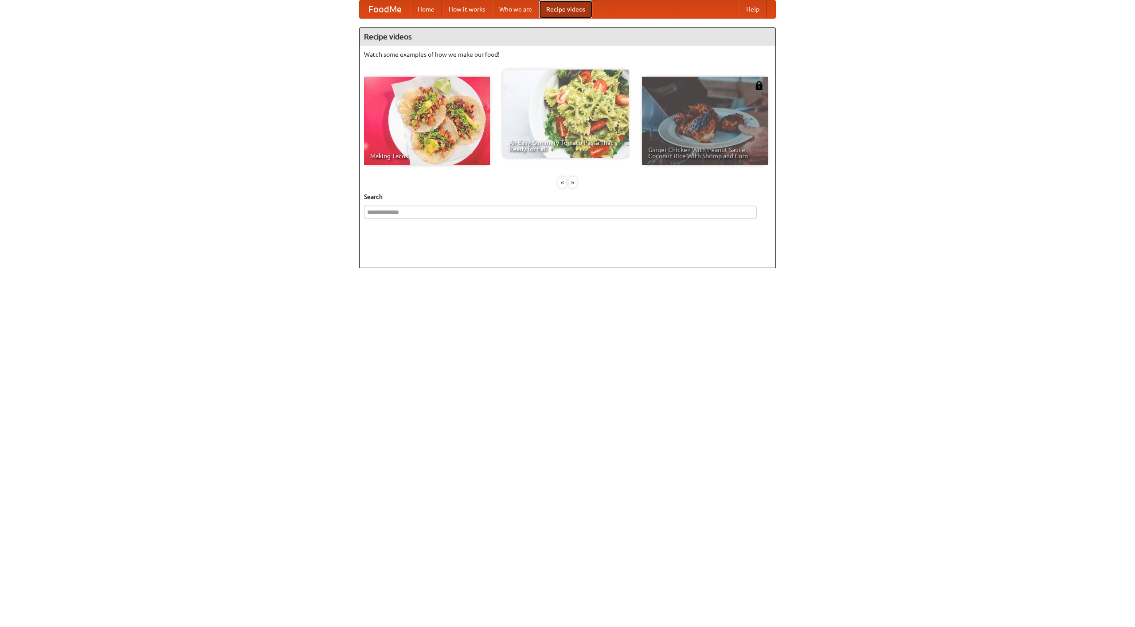  Describe the element at coordinates (467, 9) in the screenshot. I see `a: How it works` at that location.